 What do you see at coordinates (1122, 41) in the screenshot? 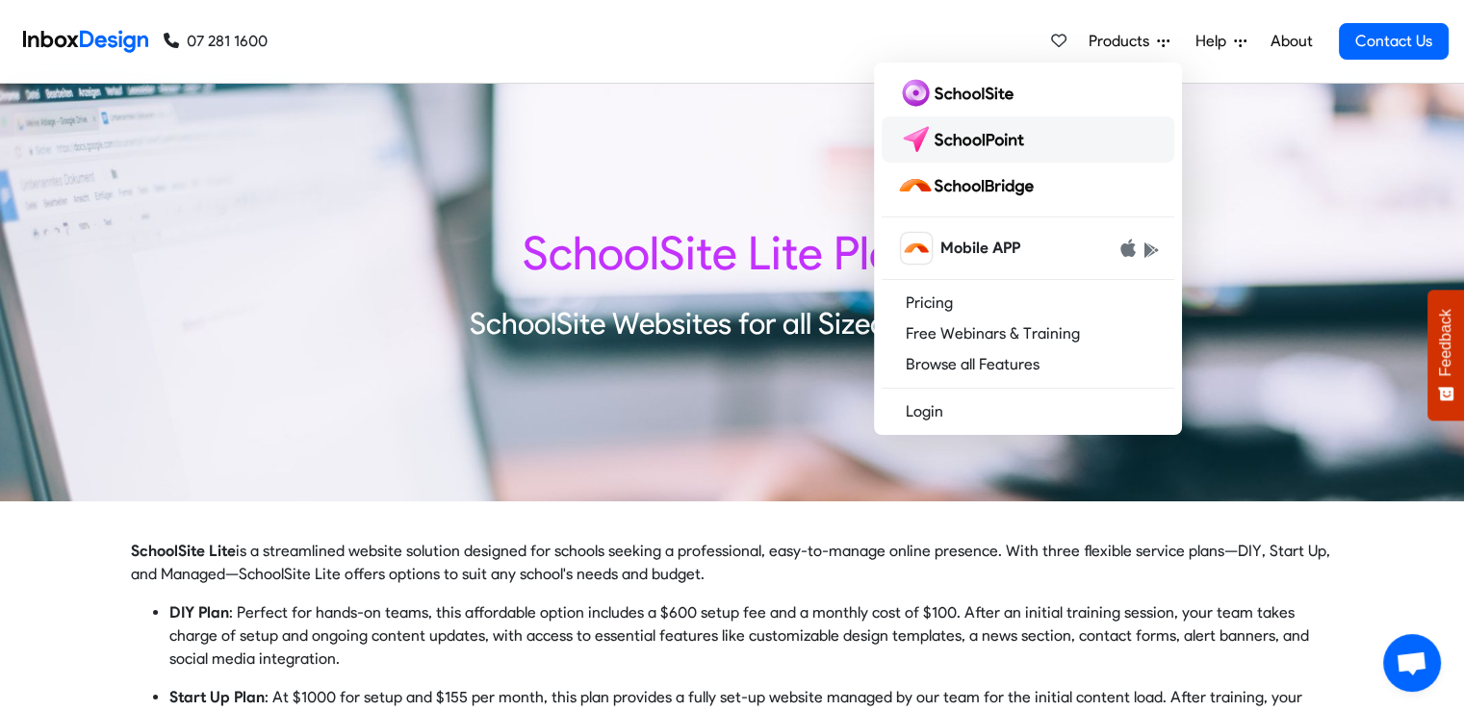
I see `span: Products` at bounding box center [1122, 41].